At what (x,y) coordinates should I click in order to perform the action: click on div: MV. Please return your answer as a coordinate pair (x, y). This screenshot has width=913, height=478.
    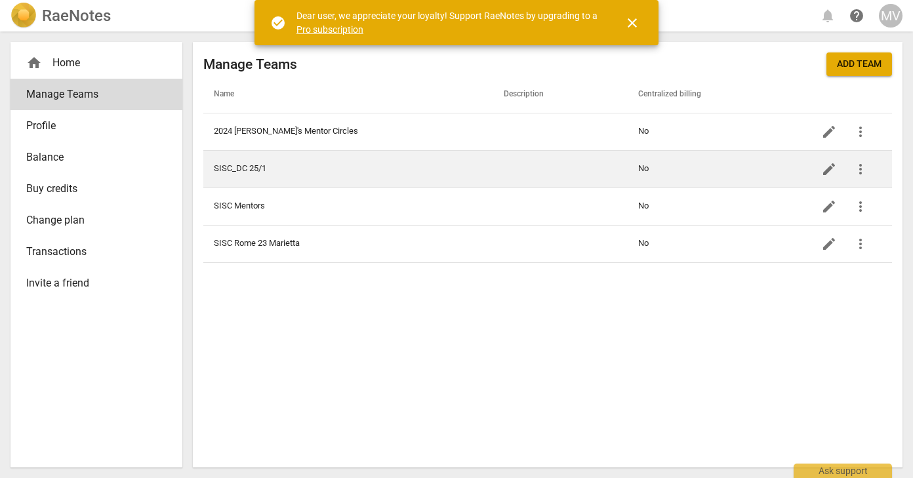
    Looking at the image, I should click on (890, 16).